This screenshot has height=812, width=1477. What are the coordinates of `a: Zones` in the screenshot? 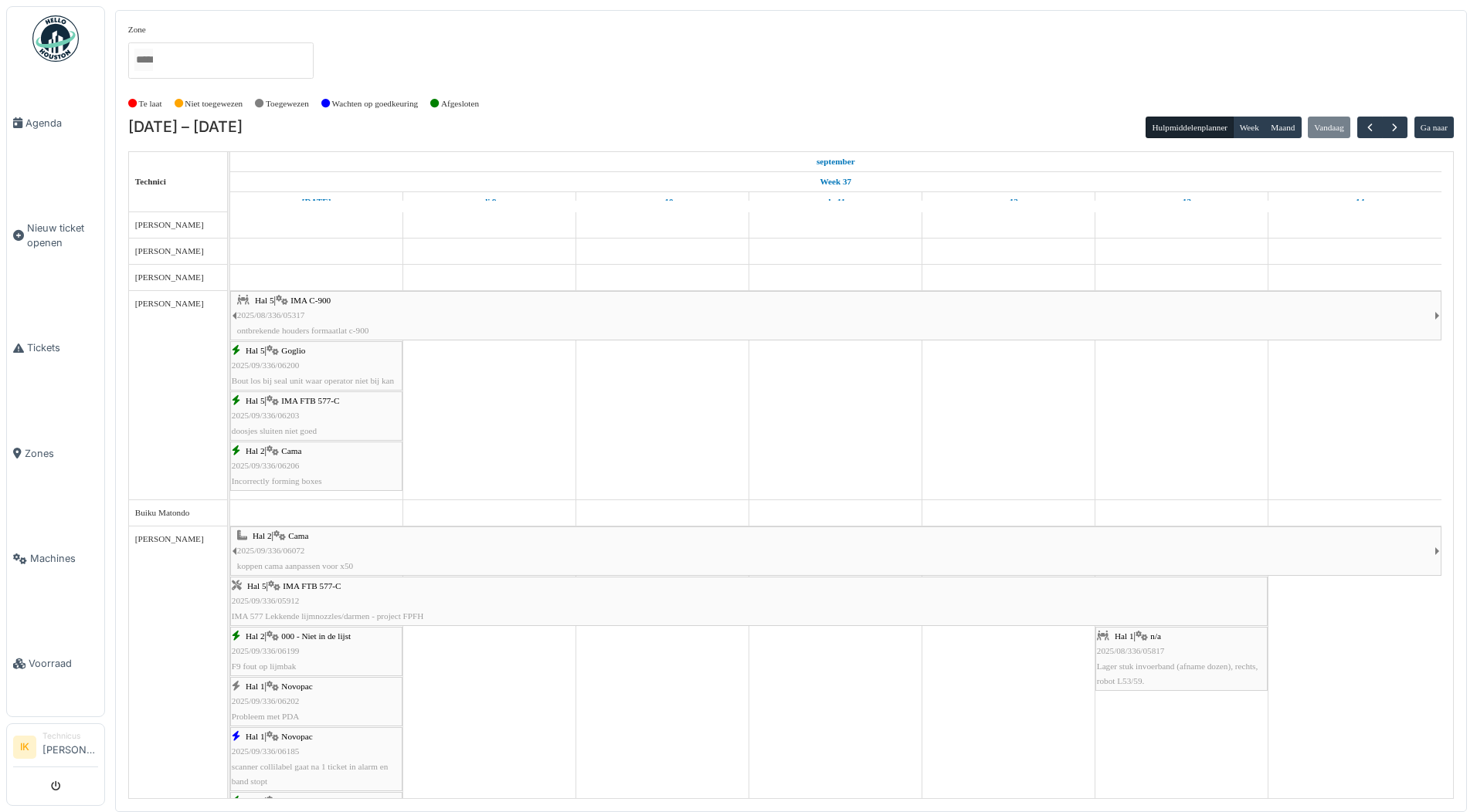 It's located at (56, 454).